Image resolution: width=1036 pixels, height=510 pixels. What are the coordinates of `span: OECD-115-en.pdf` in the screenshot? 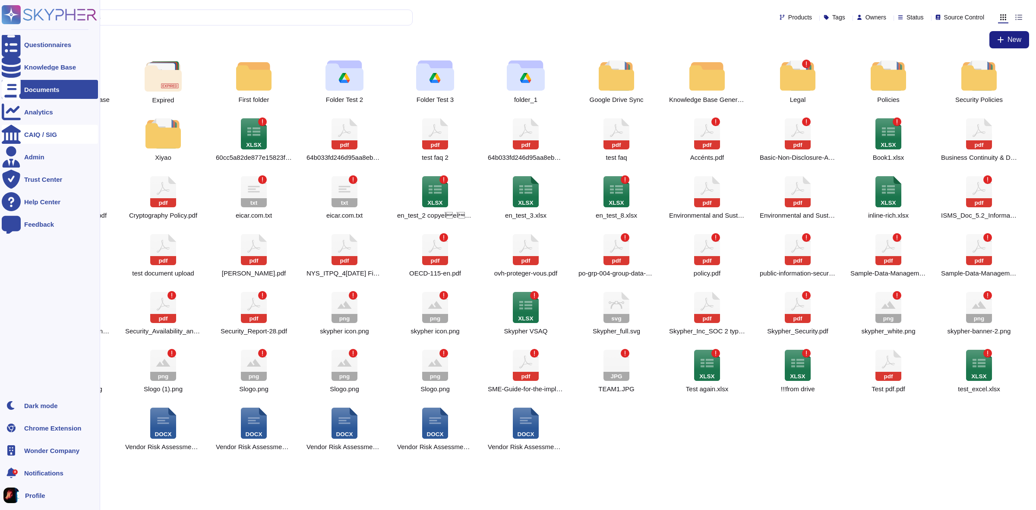 It's located at (435, 273).